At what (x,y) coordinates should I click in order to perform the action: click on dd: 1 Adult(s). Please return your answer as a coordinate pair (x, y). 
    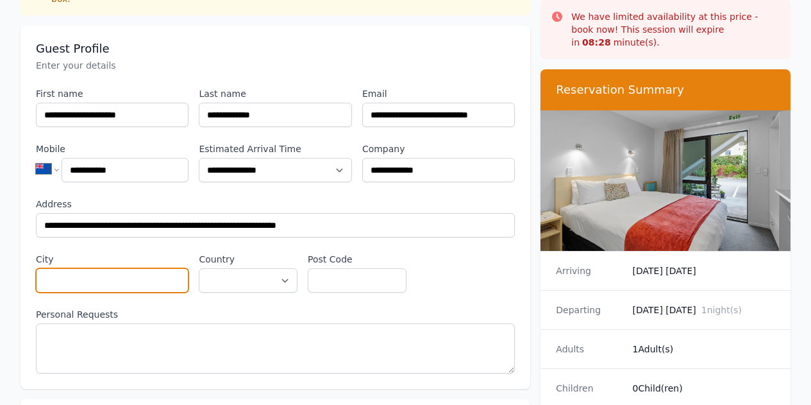
    Looking at the image, I should click on (704, 349).